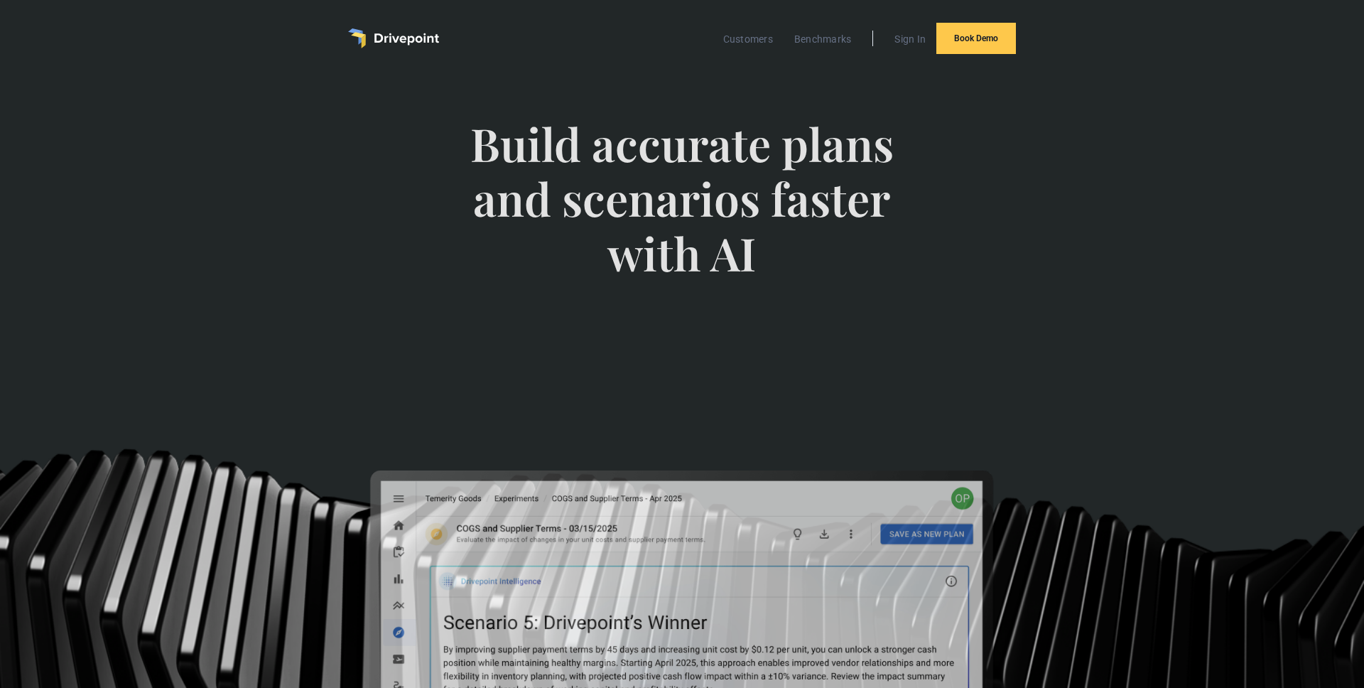 Image resolution: width=1364 pixels, height=688 pixels. Describe the element at coordinates (976, 38) in the screenshot. I see `a: Book Demo` at that location.